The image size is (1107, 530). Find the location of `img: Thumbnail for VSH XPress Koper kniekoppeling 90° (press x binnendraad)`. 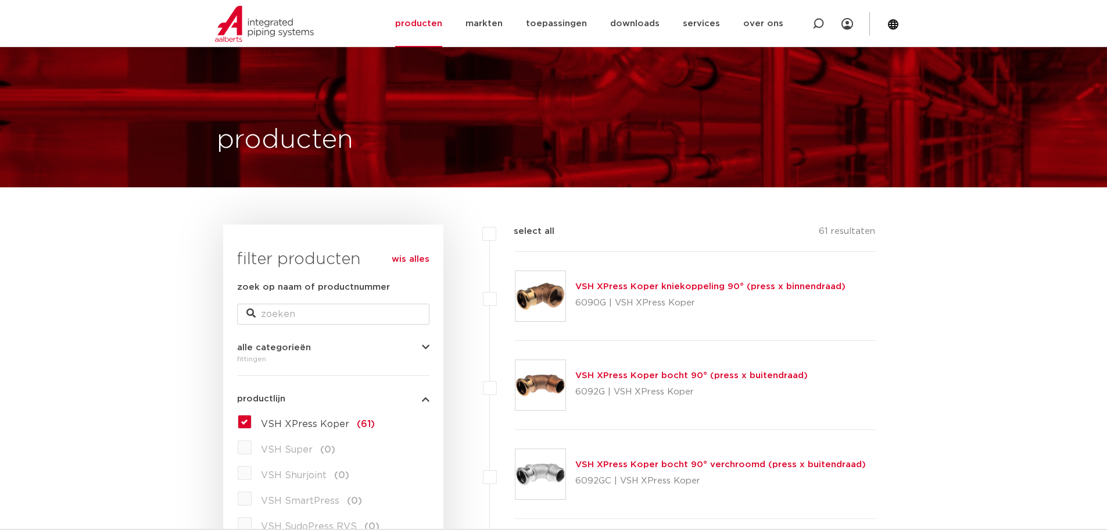

img: Thumbnail for VSH XPress Koper kniekoppeling 90° (press x binnendraad) is located at coordinates (541, 296).